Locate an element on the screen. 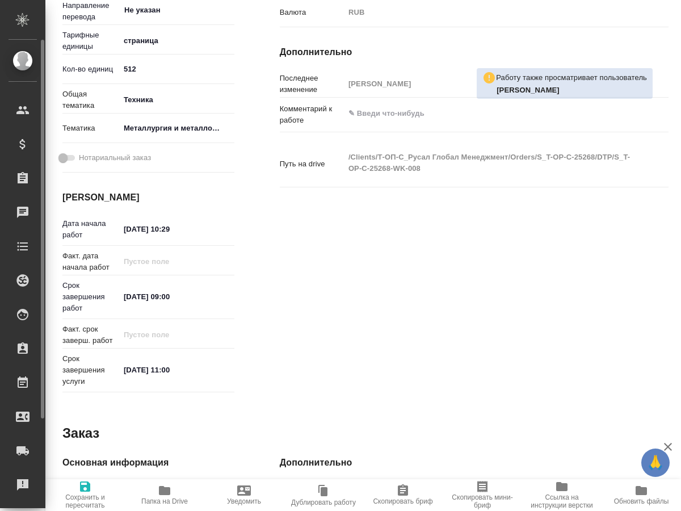 The height and width of the screenshot is (511, 681). button: Open is located at coordinates (229, 10).